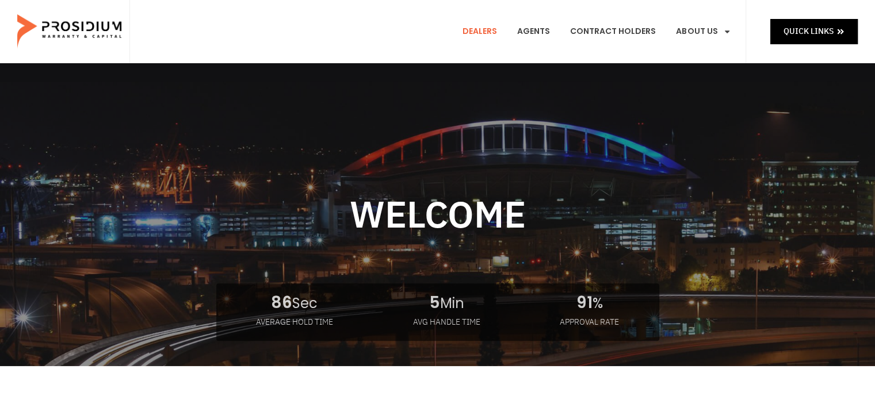 Image resolution: width=875 pixels, height=404 pixels. I want to click on span: Quick Links, so click(808, 31).